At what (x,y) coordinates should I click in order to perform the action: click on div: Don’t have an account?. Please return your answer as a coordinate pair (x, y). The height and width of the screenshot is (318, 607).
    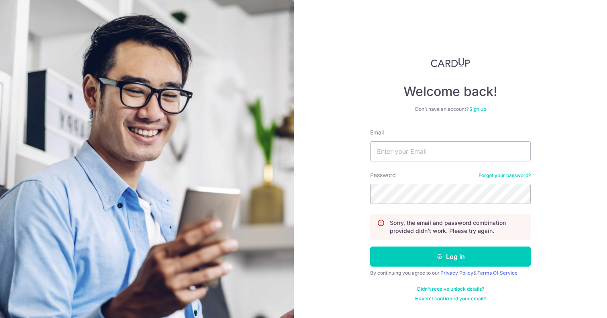
    Looking at the image, I should click on (451, 109).